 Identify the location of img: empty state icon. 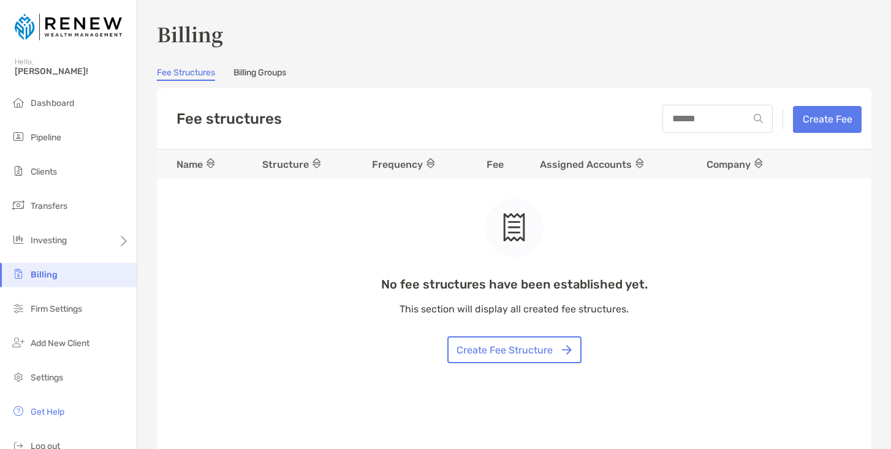
(514, 228).